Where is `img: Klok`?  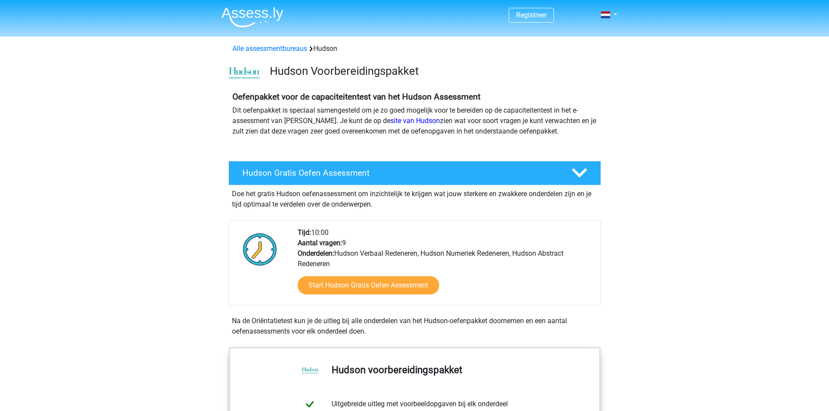
img: Klok is located at coordinates (260, 249).